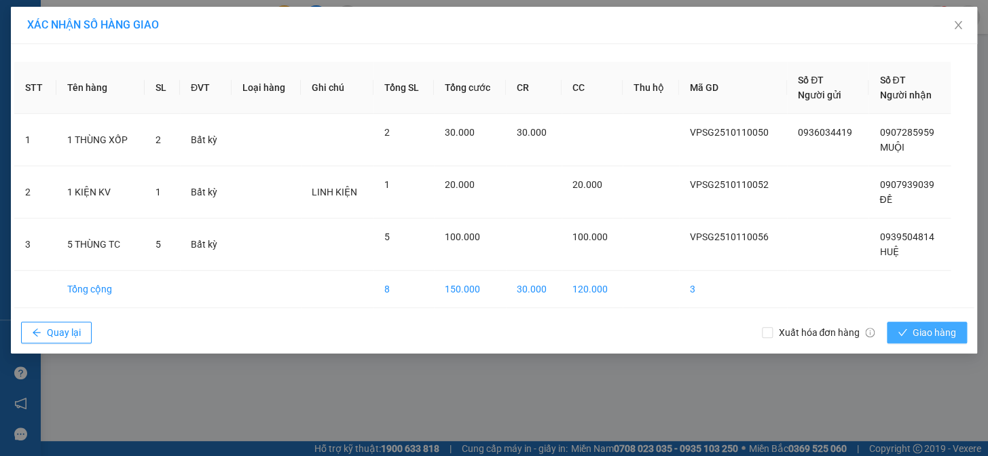  What do you see at coordinates (337, 88) in the screenshot?
I see `th: Ghi chú` at bounding box center [337, 88].